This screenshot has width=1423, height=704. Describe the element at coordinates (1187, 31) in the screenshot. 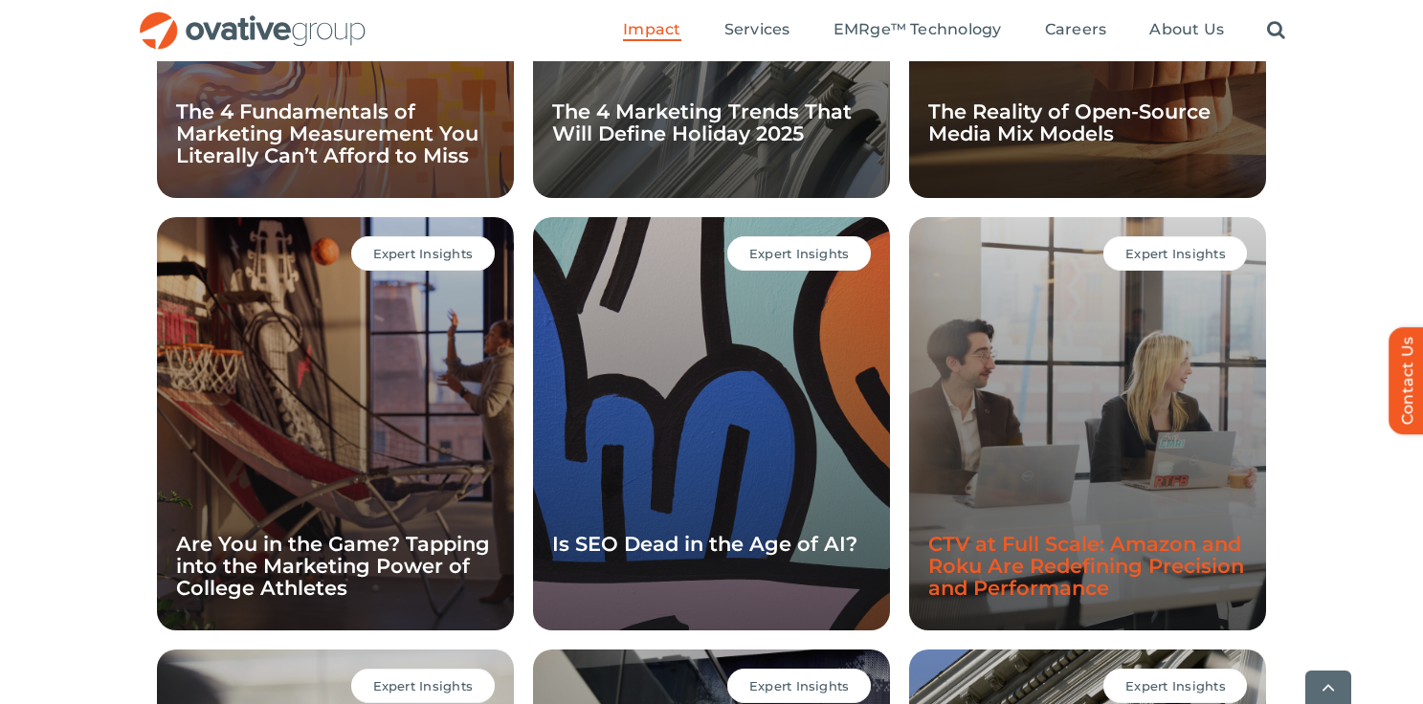

I see `a: About Us` at that location.